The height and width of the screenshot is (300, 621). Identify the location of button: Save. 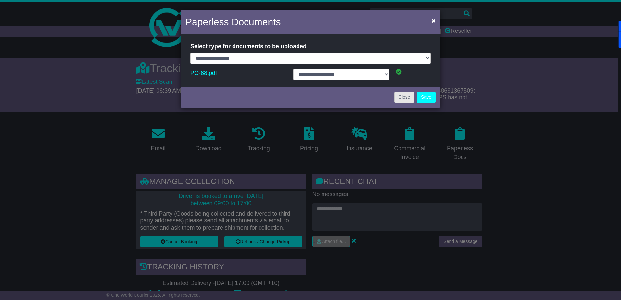
(426, 97).